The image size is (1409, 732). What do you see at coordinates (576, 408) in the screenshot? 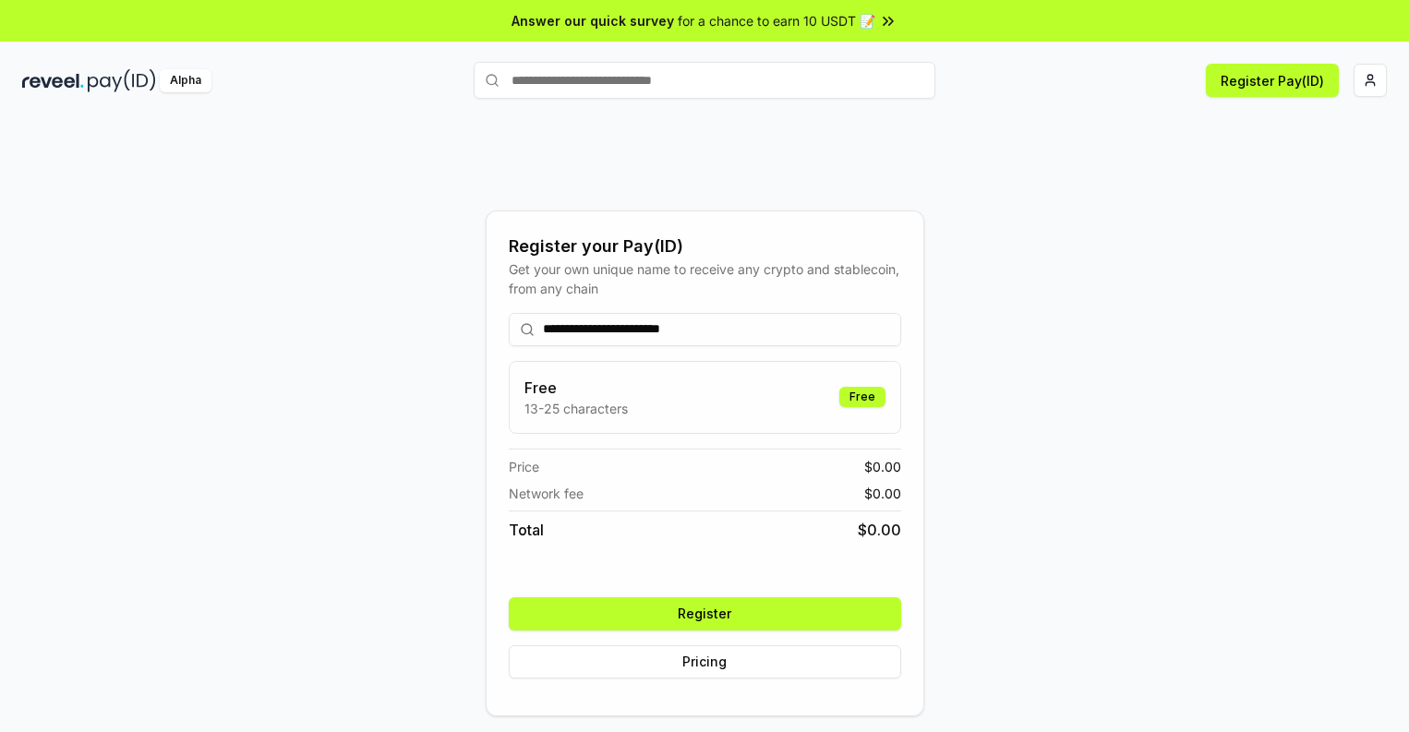
I see `p: 13-25 characters` at bounding box center [576, 408].